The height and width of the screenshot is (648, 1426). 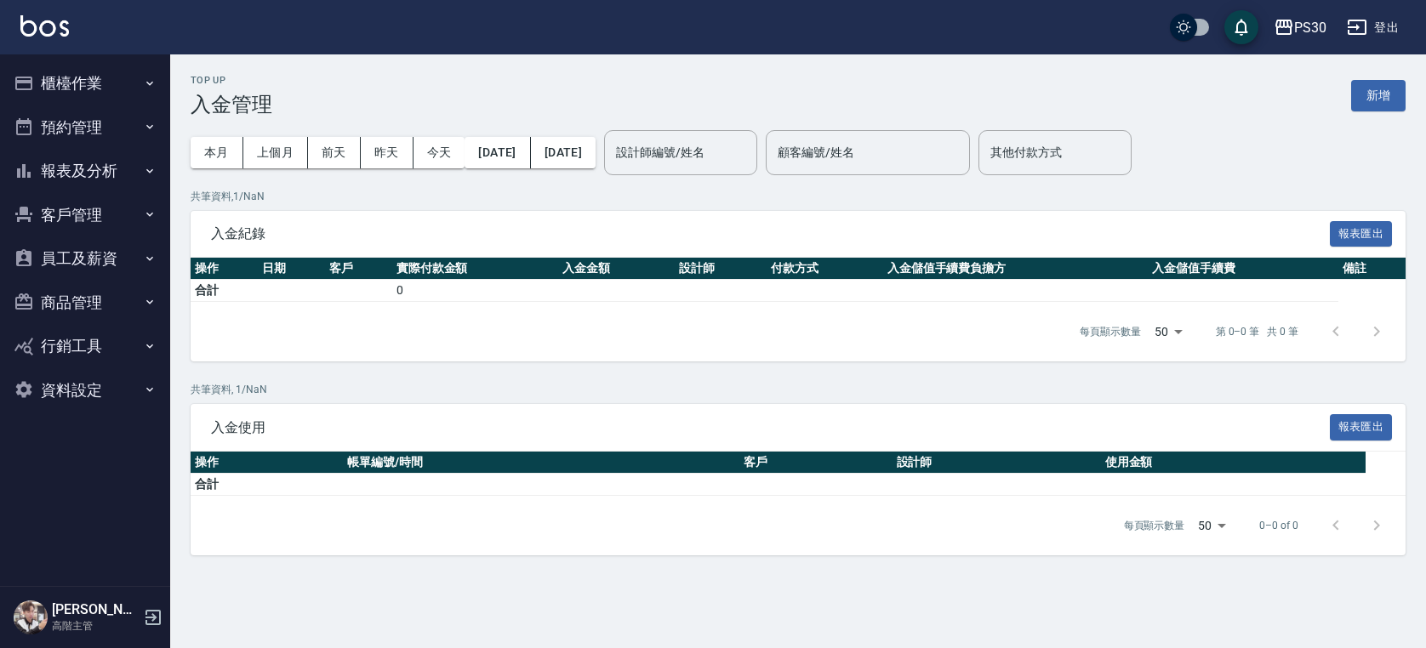 What do you see at coordinates (1378, 95) in the screenshot?
I see `button: 新增` at bounding box center [1378, 95].